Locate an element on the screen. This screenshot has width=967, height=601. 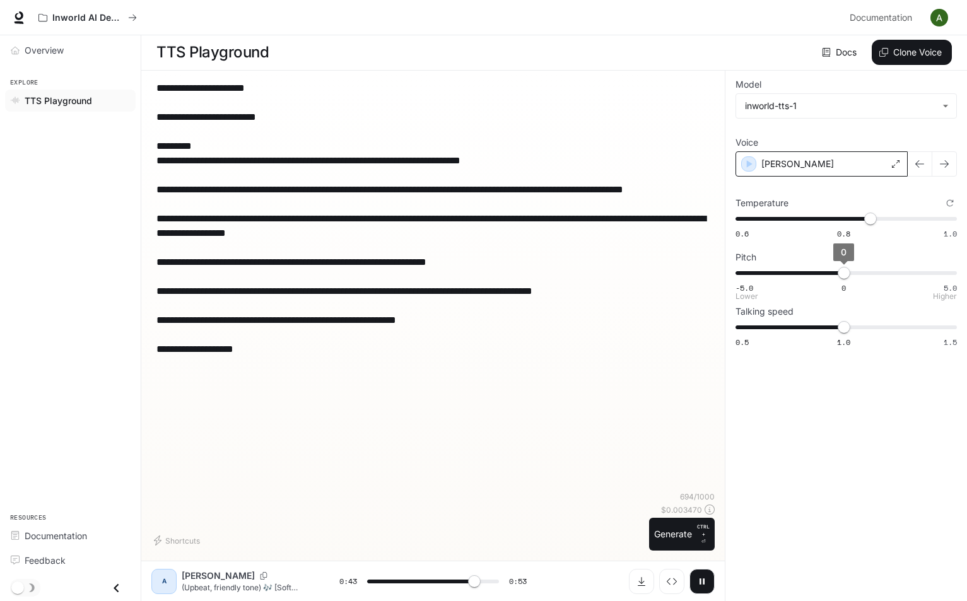
p: Inworld AI Demos is located at coordinates (88, 18).